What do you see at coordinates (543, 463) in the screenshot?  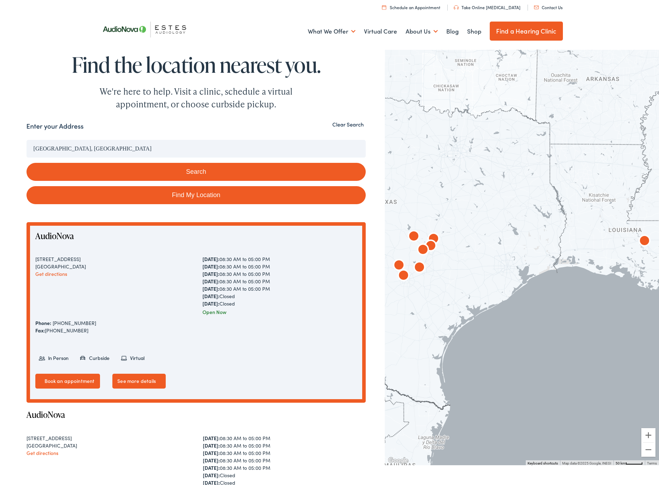 I see `button: Keyboard shortcuts` at bounding box center [543, 463].